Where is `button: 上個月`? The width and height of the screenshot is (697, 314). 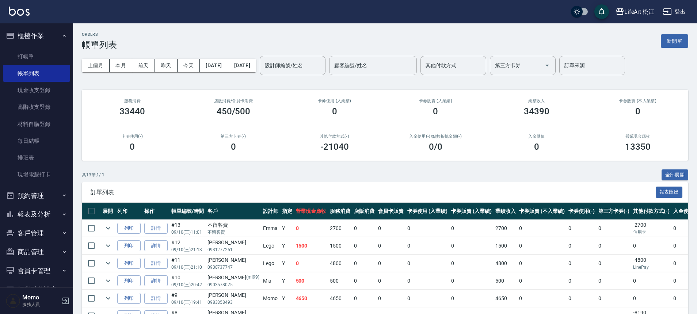
button: 上個月 is located at coordinates (96, 65).